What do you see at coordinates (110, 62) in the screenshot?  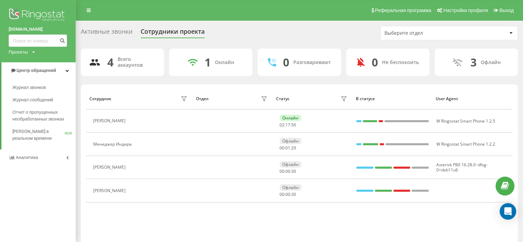 I see `div: 4` at bounding box center [110, 62].